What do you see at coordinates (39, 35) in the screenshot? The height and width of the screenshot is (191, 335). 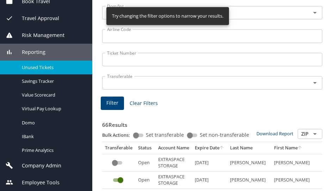 I see `span: Risk Management` at bounding box center [39, 35].